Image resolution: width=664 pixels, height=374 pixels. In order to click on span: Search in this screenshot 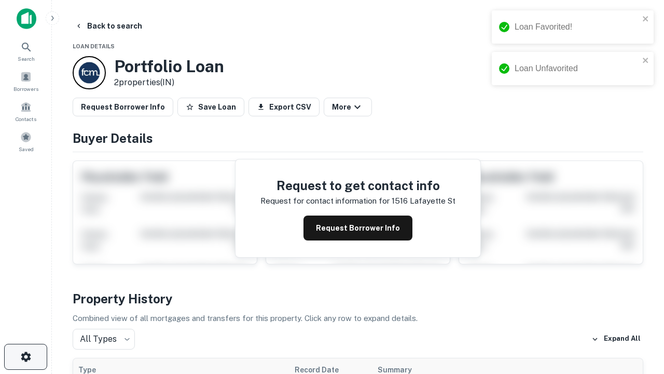, I will do `click(26, 59)`.